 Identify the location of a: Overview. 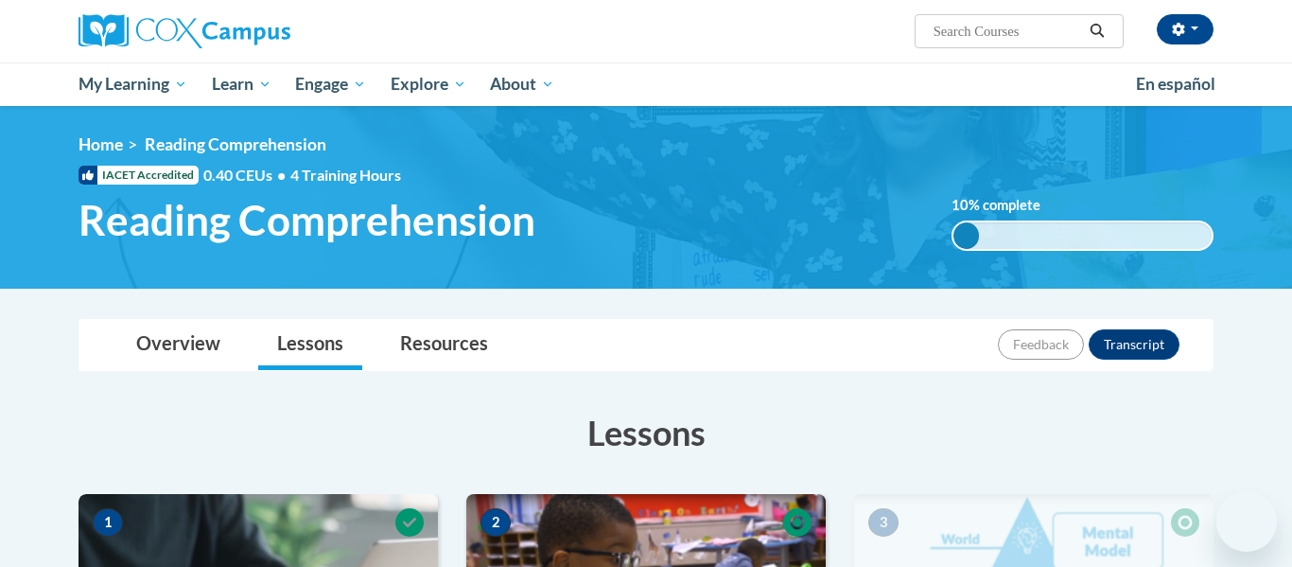
(178, 344).